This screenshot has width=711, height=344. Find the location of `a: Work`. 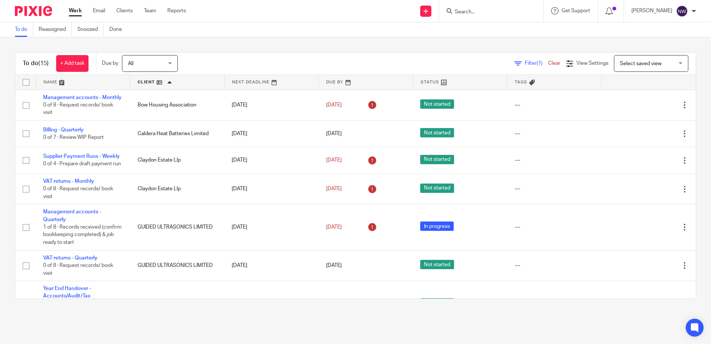

a: Work is located at coordinates (75, 11).